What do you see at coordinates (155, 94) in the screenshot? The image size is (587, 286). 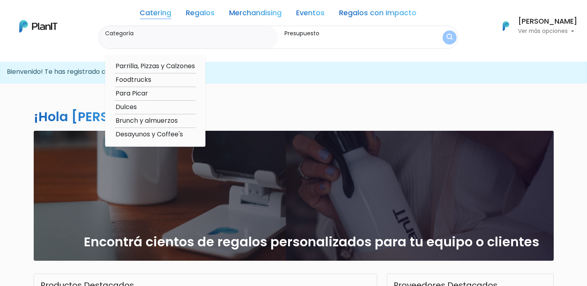 I see `option: Para Picar` at bounding box center [155, 94].